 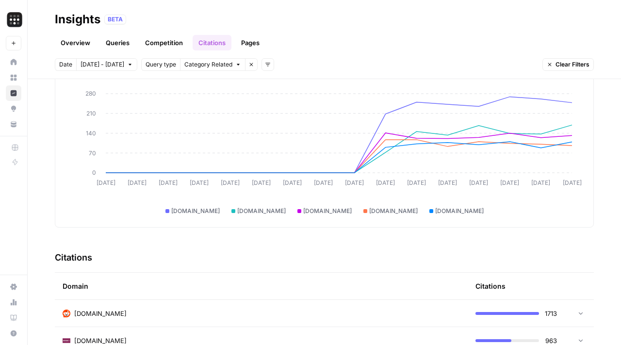 I want to click on a: Citations, so click(x=212, y=43).